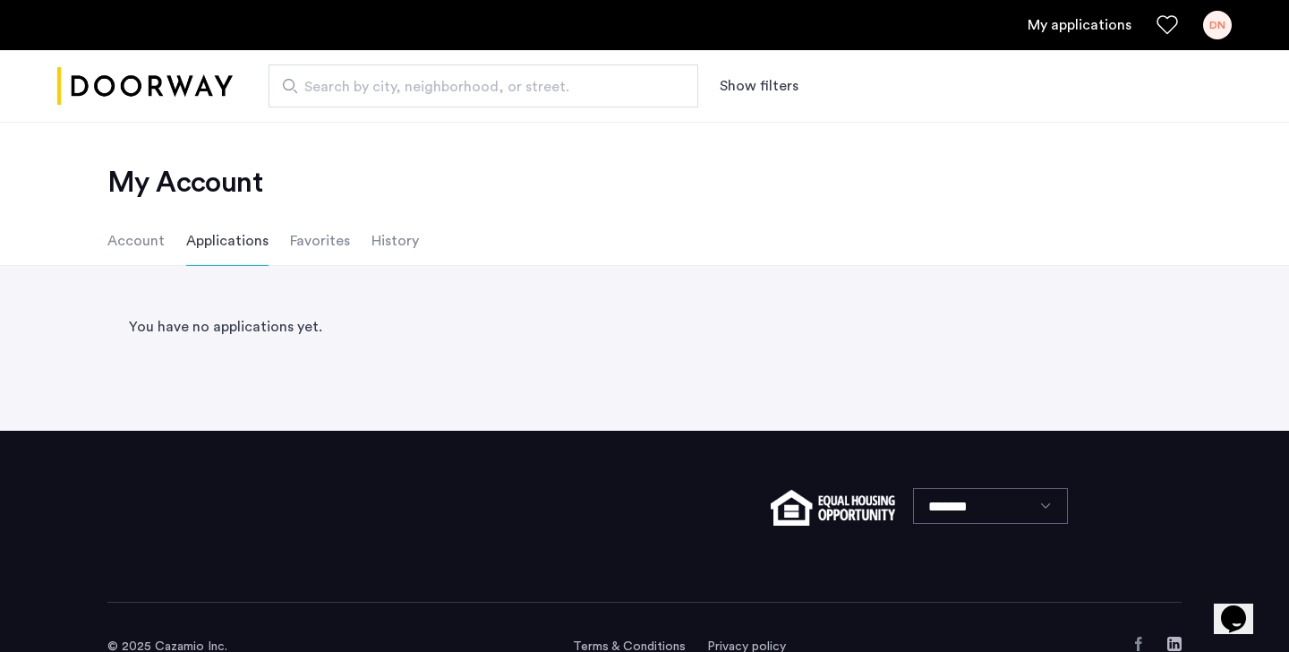 The image size is (1289, 652). I want to click on li: Favorites, so click(320, 241).